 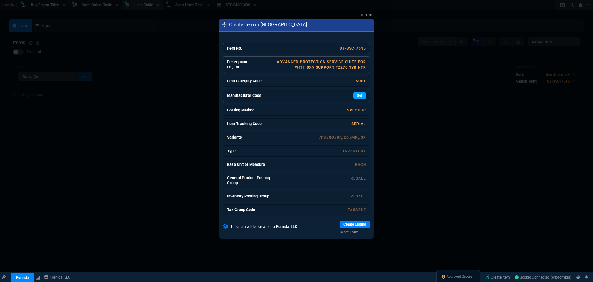 I want to click on h6: Item Tracking Code, so click(x=250, y=124).